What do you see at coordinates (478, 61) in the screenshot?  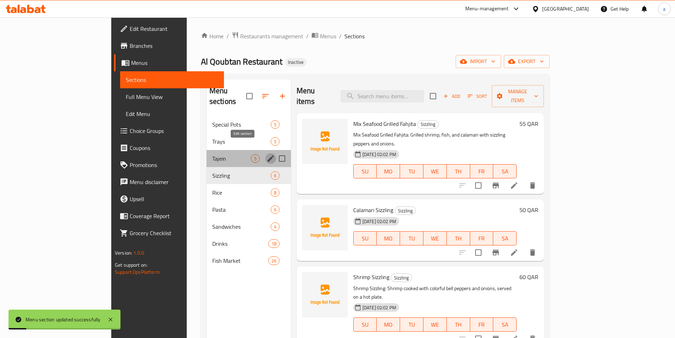 I see `button: import` at bounding box center [478, 61].